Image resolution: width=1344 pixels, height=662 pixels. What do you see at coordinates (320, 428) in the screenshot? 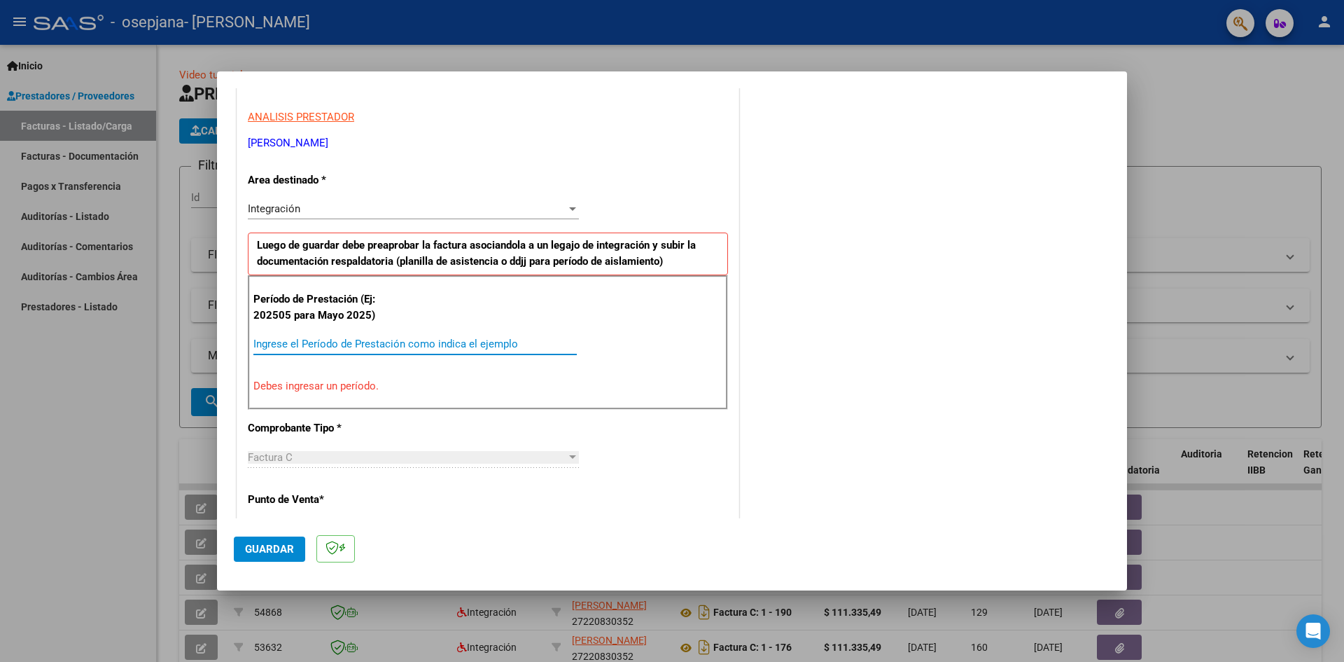
I see `p: Comprobante Tipo *` at bounding box center [320, 428].